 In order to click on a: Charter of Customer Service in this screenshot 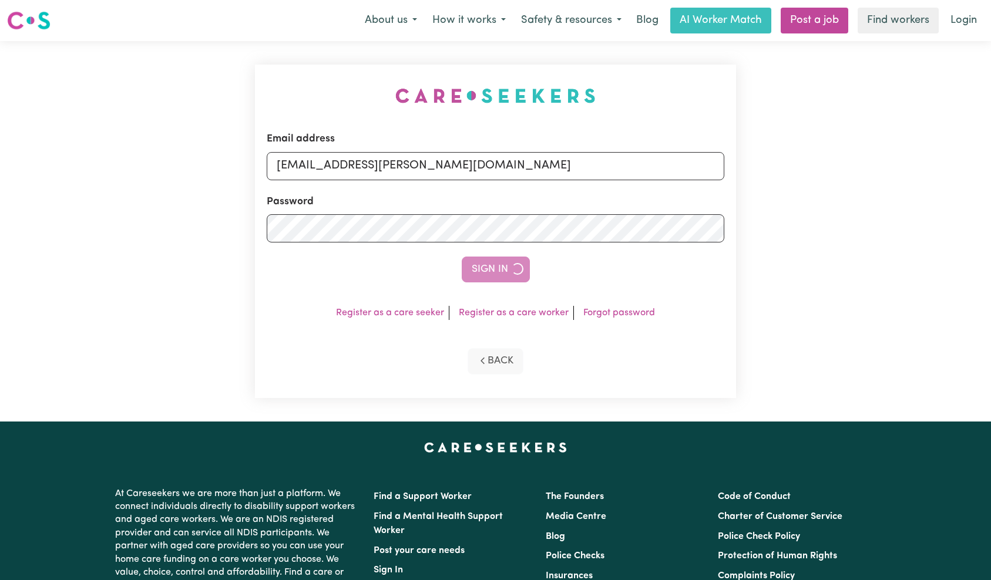, I will do `click(780, 517)`.